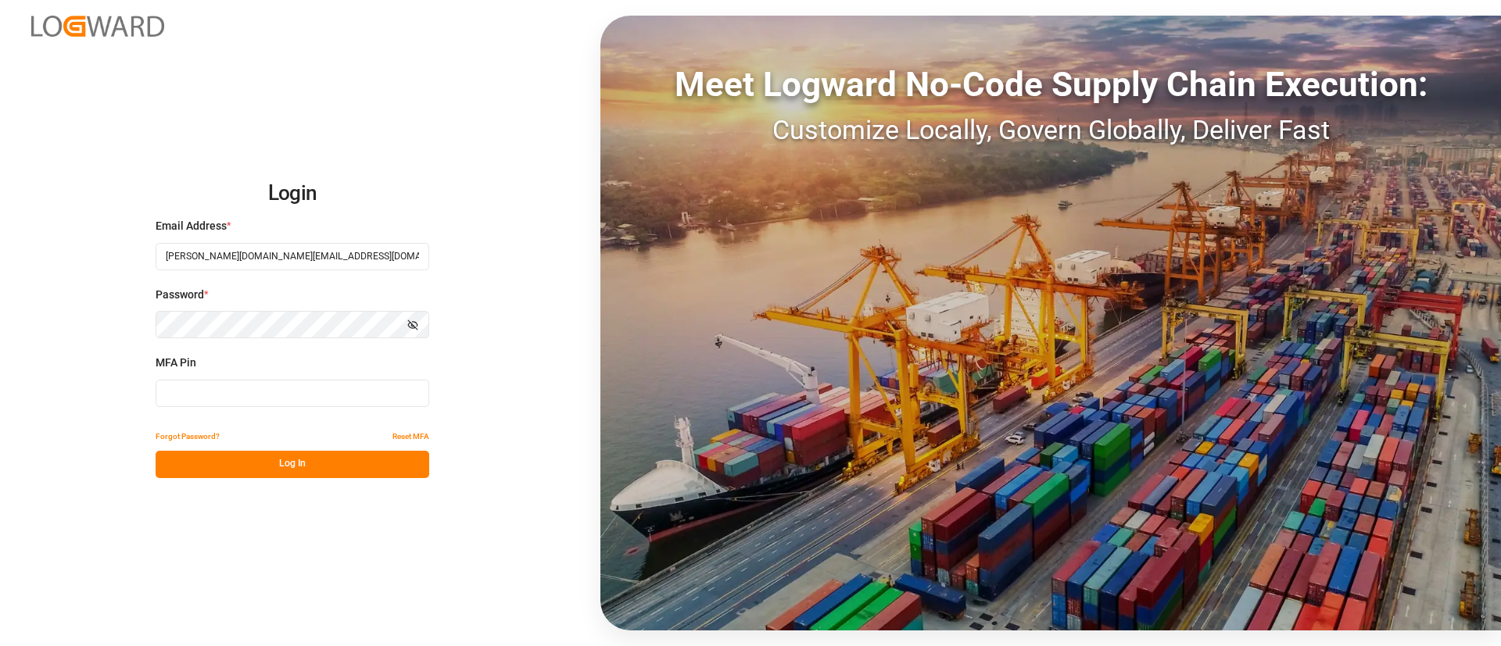  Describe the element at coordinates (292, 194) in the screenshot. I see `h2: Login` at that location.